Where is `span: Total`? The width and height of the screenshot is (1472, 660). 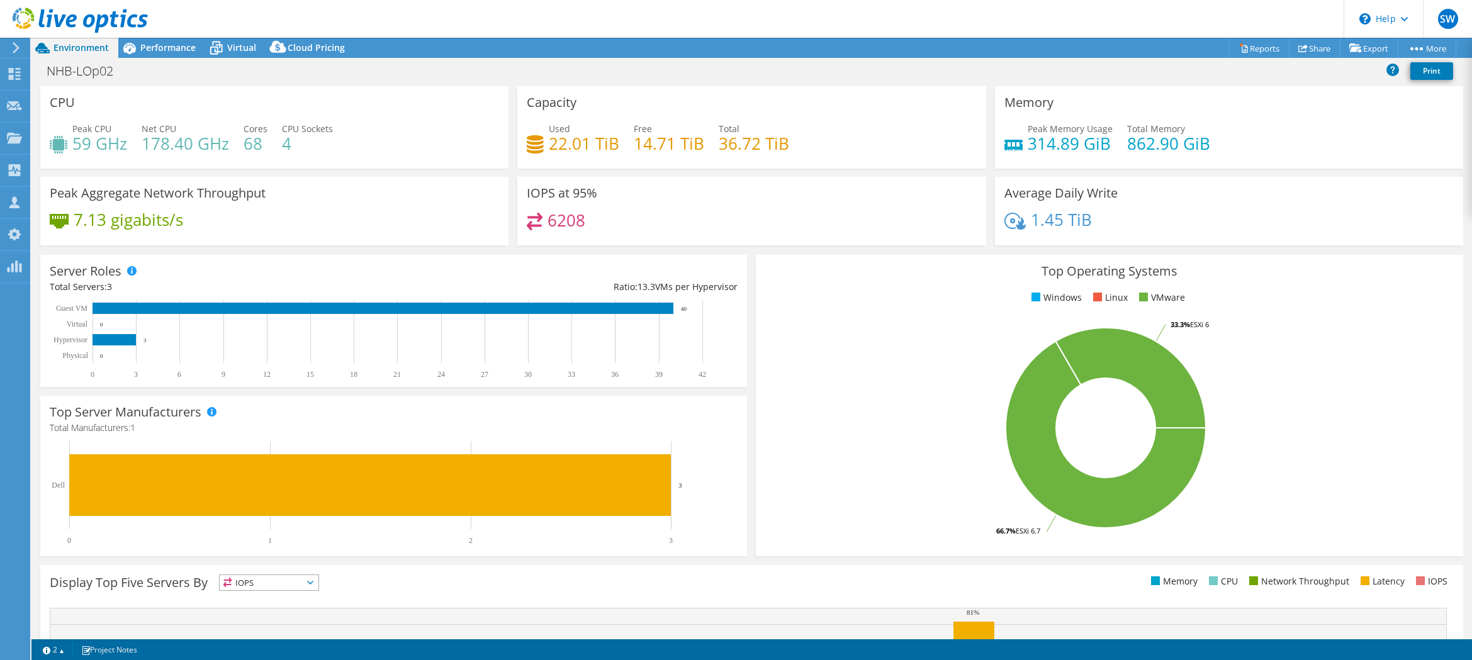 span: Total is located at coordinates (729, 128).